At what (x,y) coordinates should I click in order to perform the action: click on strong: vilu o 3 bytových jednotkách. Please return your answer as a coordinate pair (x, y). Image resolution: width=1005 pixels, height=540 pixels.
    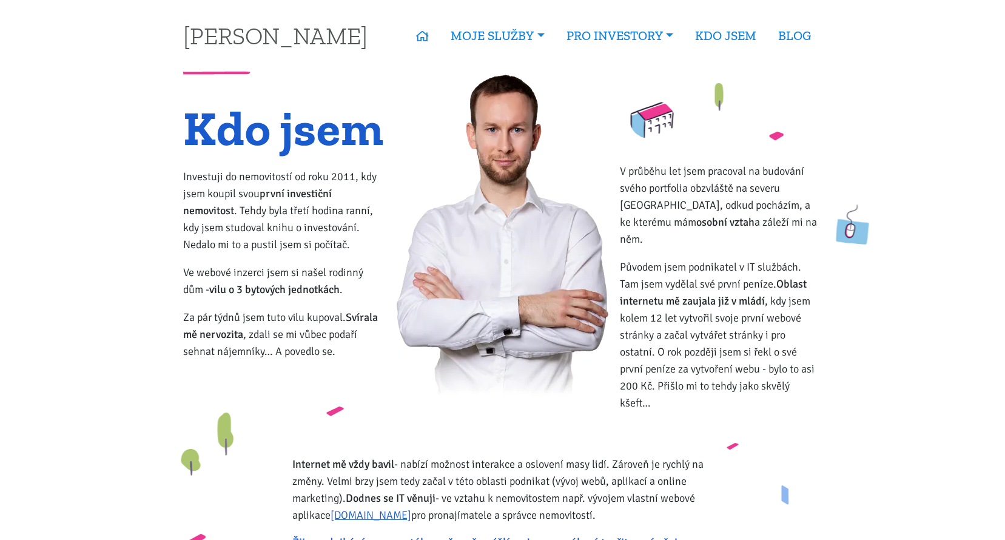
    Looking at the image, I should click on (274, 289).